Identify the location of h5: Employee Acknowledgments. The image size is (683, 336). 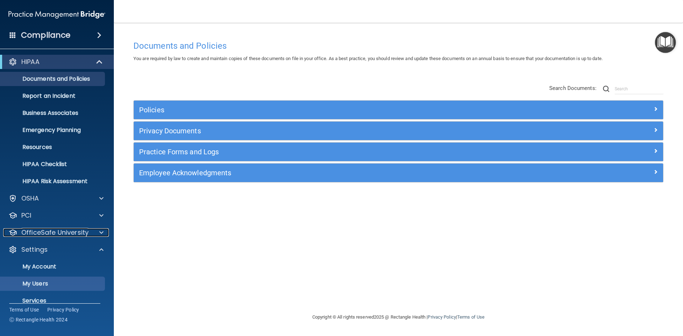
(332, 173).